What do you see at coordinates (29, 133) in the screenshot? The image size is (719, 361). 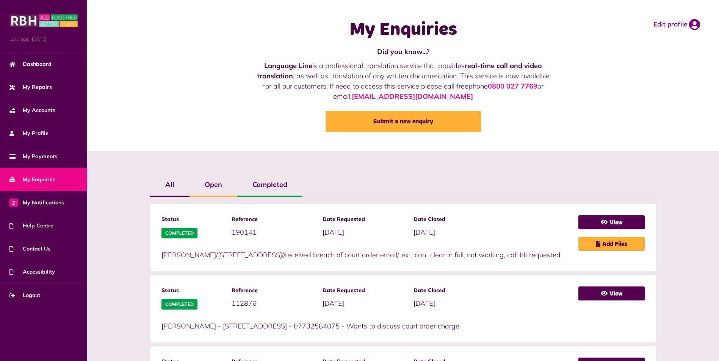 I see `span: My Profile` at bounding box center [29, 133].